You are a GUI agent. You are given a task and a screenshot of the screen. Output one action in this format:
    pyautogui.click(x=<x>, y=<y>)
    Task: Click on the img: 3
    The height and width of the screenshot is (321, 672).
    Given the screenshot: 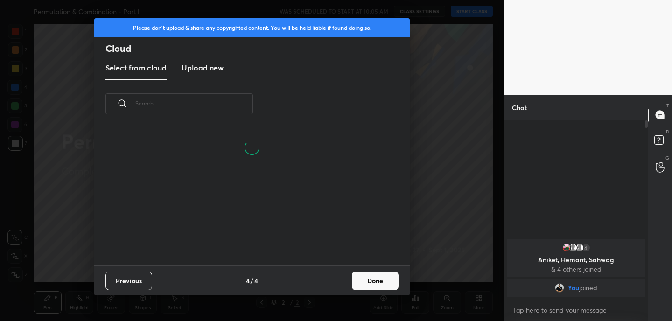 What is the action you would take?
    pyautogui.click(x=567, y=248)
    